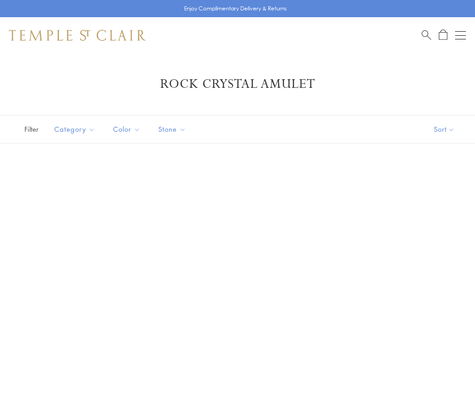  What do you see at coordinates (128, 129) in the screenshot?
I see `span: Color` at bounding box center [128, 129].